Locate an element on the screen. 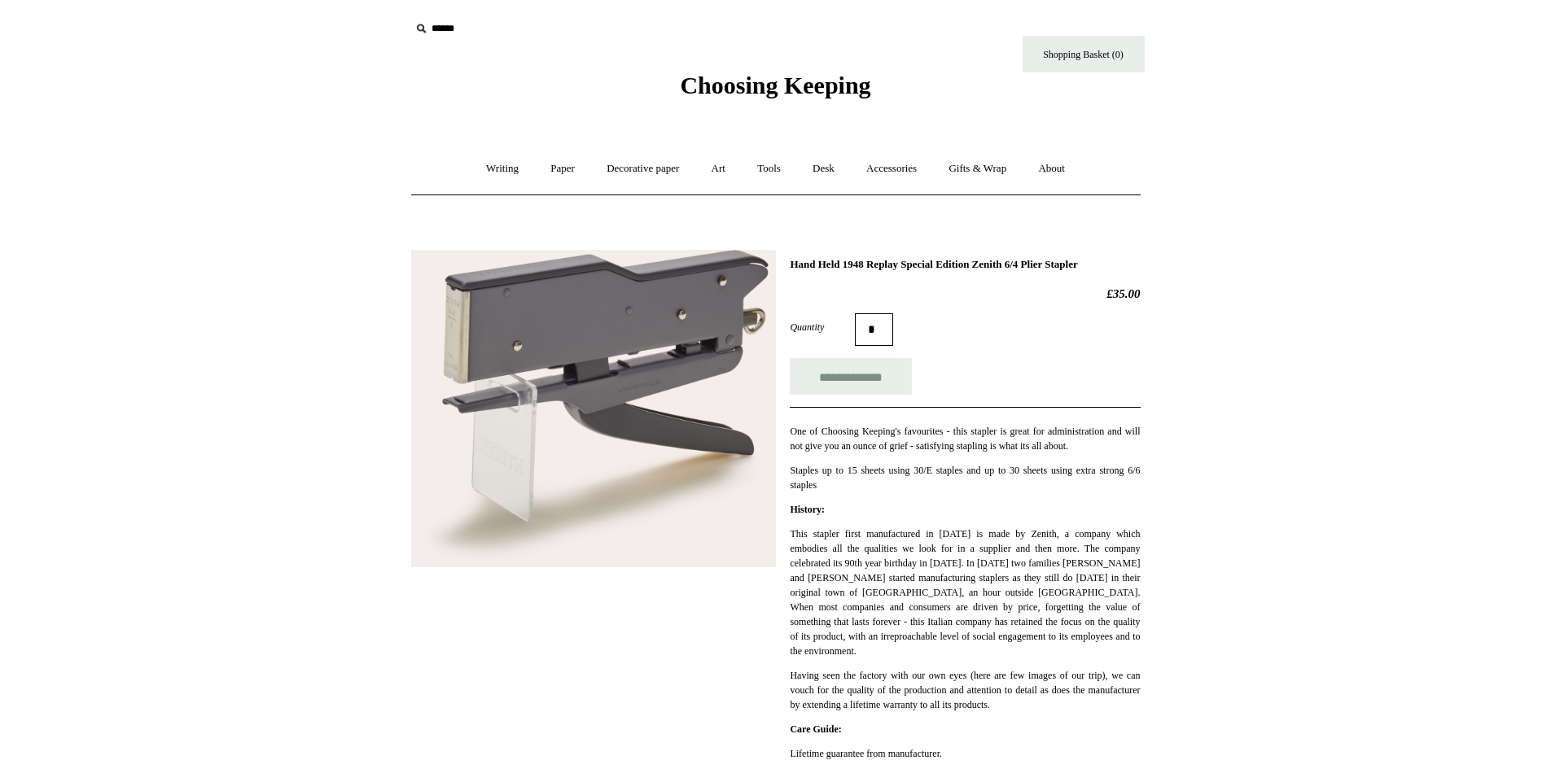 The width and height of the screenshot is (1551, 769). label: Quantity is located at coordinates (822, 327).